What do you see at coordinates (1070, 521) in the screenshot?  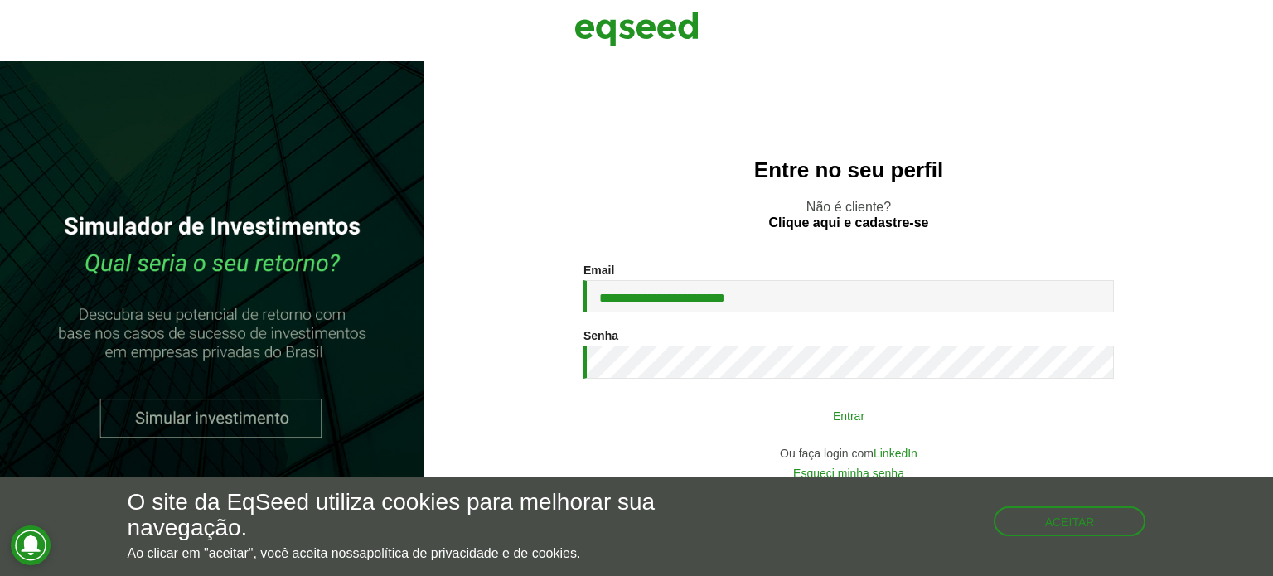 I see `button: Aceitar` at bounding box center [1070, 521].